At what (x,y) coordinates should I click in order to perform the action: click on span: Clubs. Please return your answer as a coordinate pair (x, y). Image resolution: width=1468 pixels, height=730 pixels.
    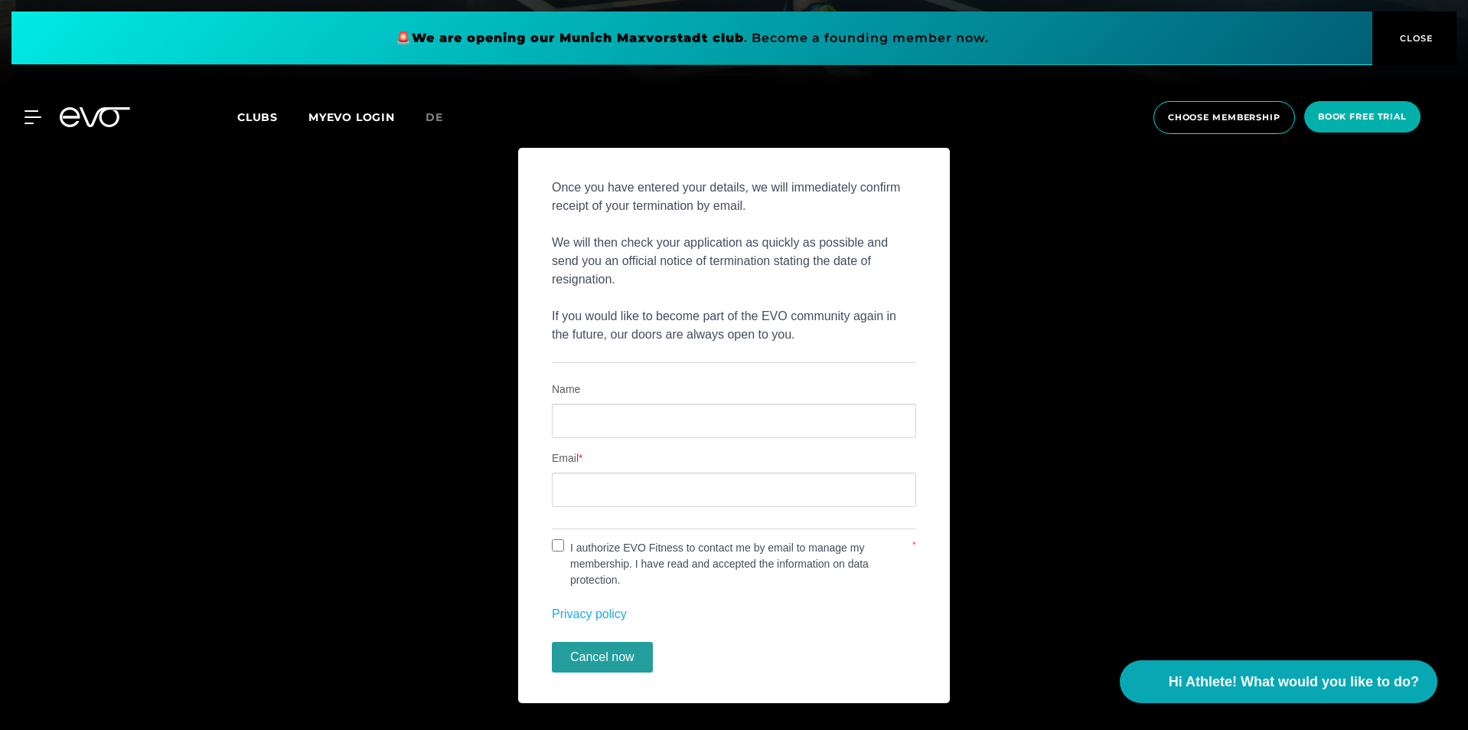
    Looking at the image, I should click on (257, 117).